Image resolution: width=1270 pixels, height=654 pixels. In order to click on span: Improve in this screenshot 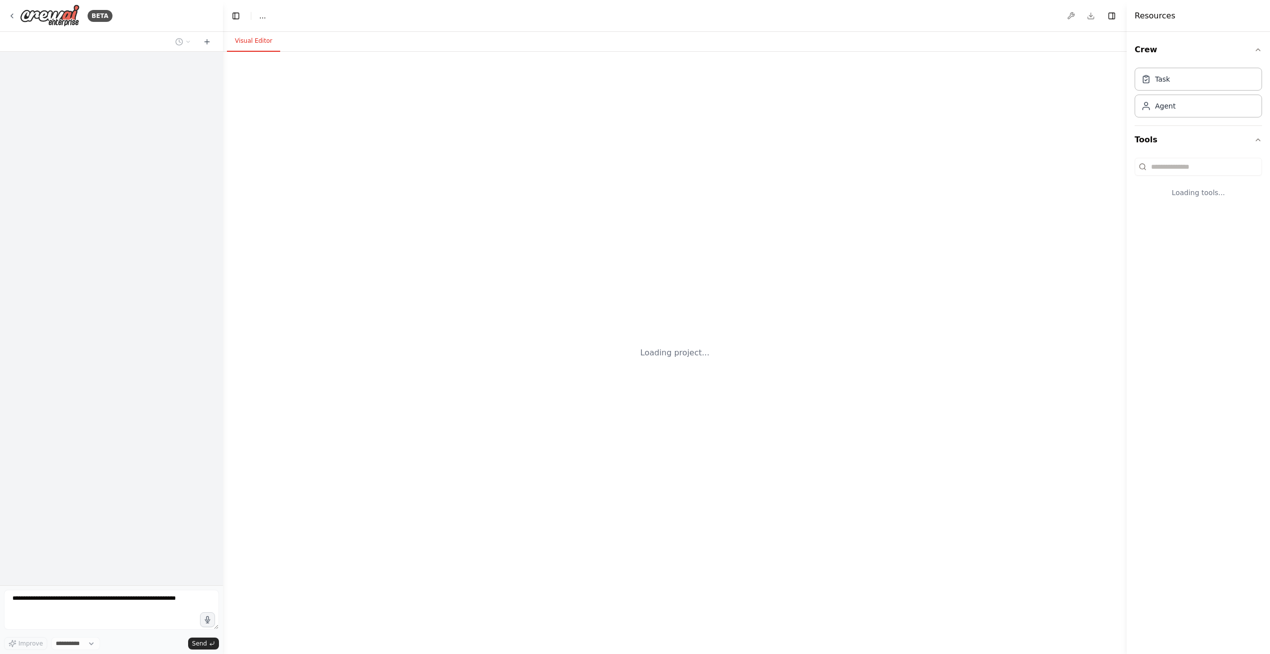, I will do `click(30, 644)`.